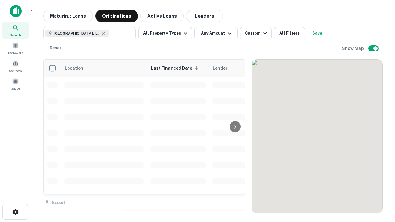 Image resolution: width=395 pixels, height=222 pixels. Describe the element at coordinates (78, 68) in the screenshot. I see `span: Location` at that location.